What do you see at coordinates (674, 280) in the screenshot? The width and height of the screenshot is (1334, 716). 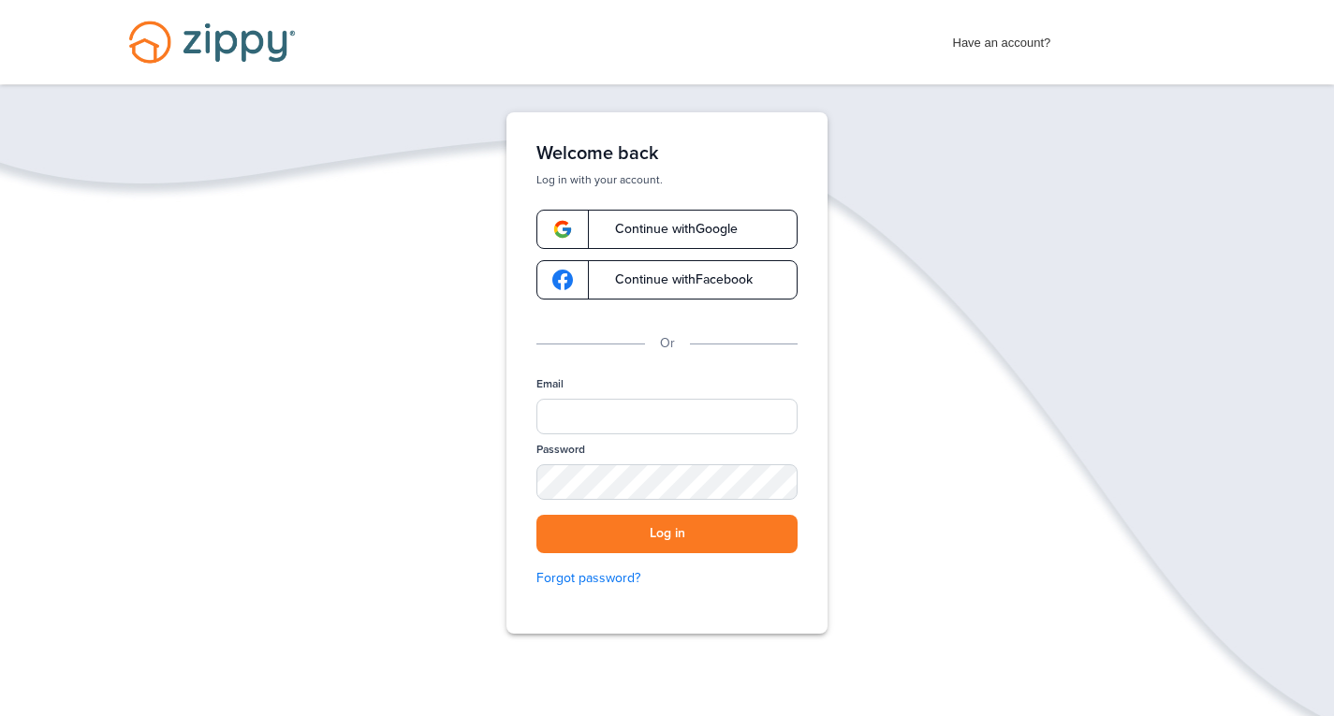 I see `span: Continue with Facebook` at bounding box center [674, 280].